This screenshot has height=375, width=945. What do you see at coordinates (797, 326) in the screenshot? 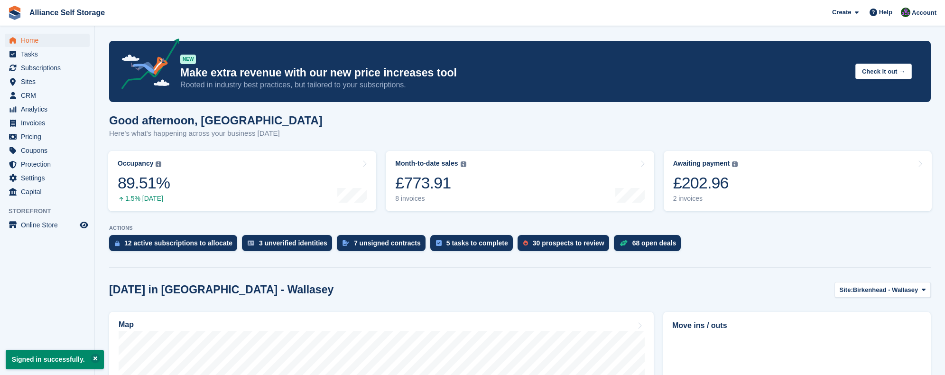
I see `h2: Move ins / outs` at bounding box center [797, 326].